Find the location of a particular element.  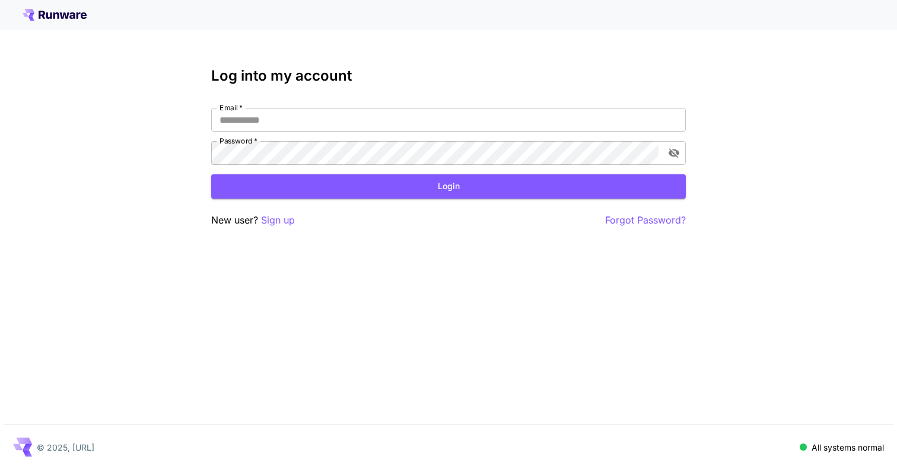

p: All systems normal is located at coordinates (847, 447).